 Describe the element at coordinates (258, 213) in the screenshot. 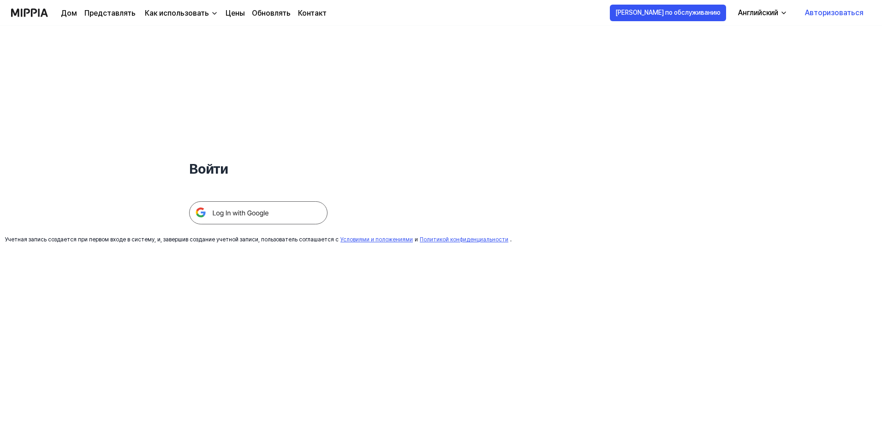

I see `img: 구글 로그인 버튼` at that location.